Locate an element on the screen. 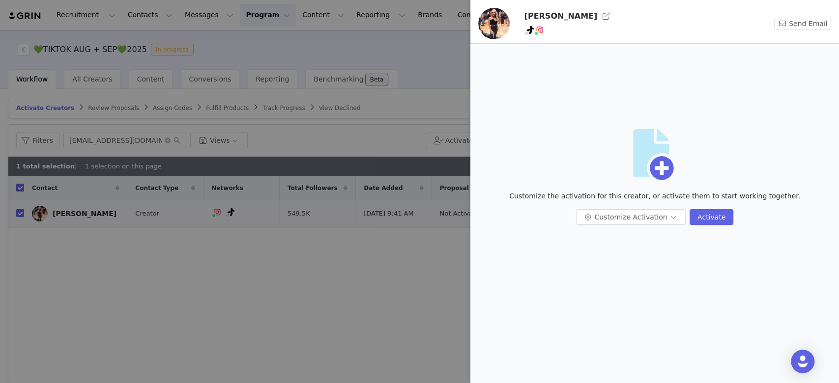 This screenshot has height=383, width=839. button: Customize Activation is located at coordinates (630, 217).